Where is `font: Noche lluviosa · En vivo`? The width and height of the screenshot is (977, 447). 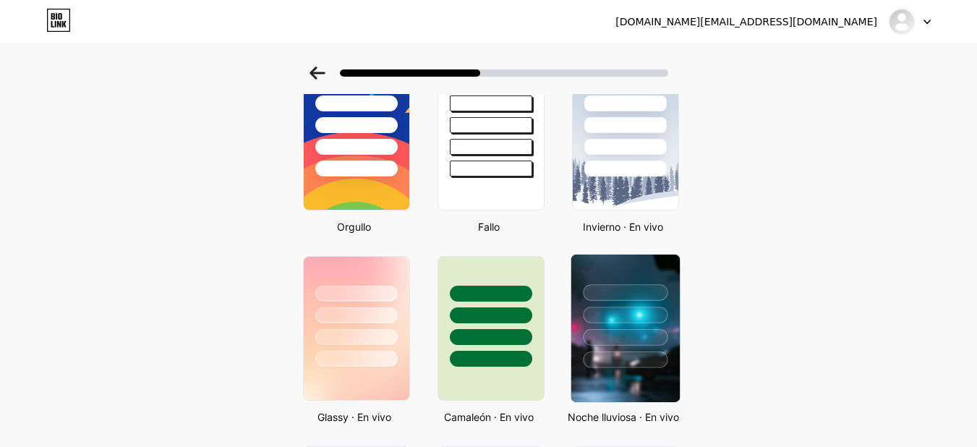 font: Noche lluviosa · En vivo is located at coordinates (623, 416).